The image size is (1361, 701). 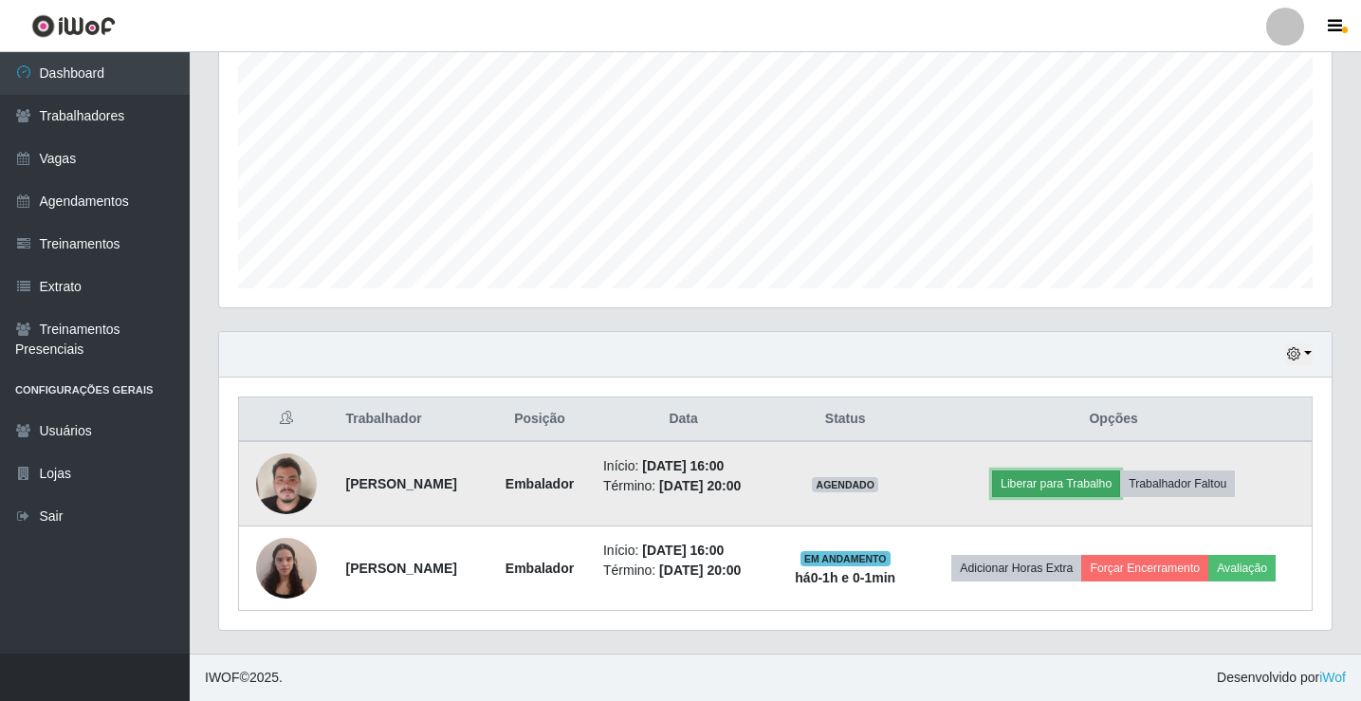 I want to click on th: Status, so click(x=845, y=419).